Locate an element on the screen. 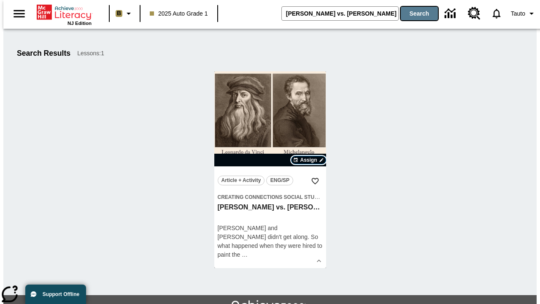  div: Home is located at coordinates (64, 14).